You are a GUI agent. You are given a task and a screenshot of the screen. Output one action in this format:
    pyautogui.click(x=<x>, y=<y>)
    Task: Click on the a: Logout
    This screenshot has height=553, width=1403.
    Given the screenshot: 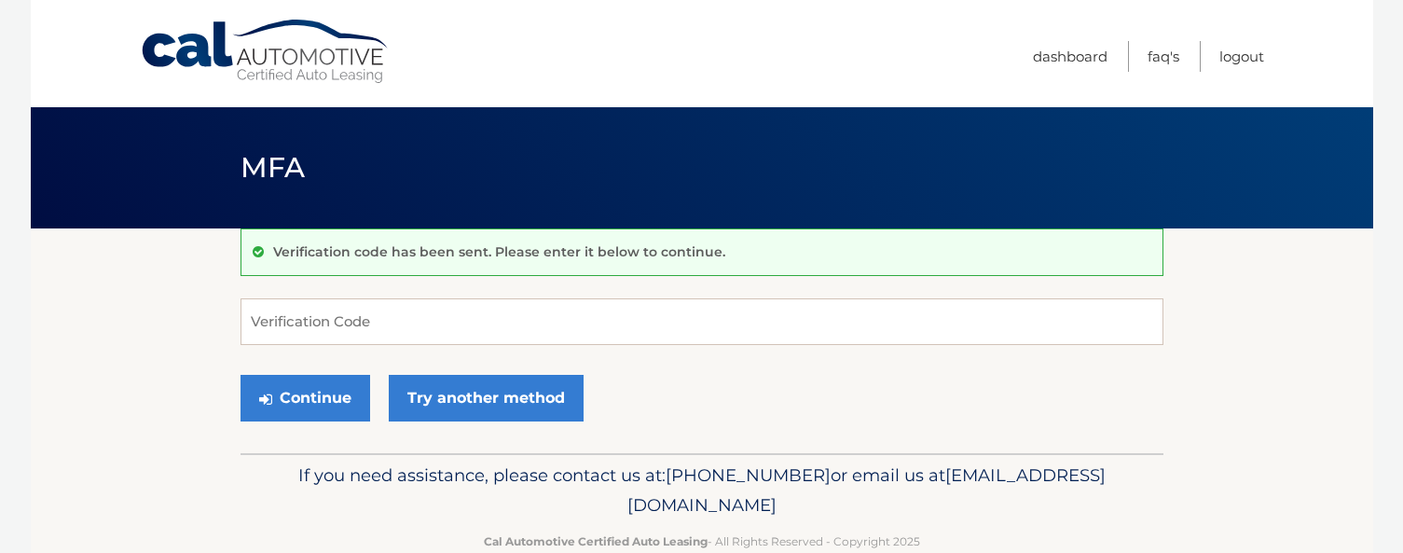 What is the action you would take?
    pyautogui.click(x=1242, y=56)
    